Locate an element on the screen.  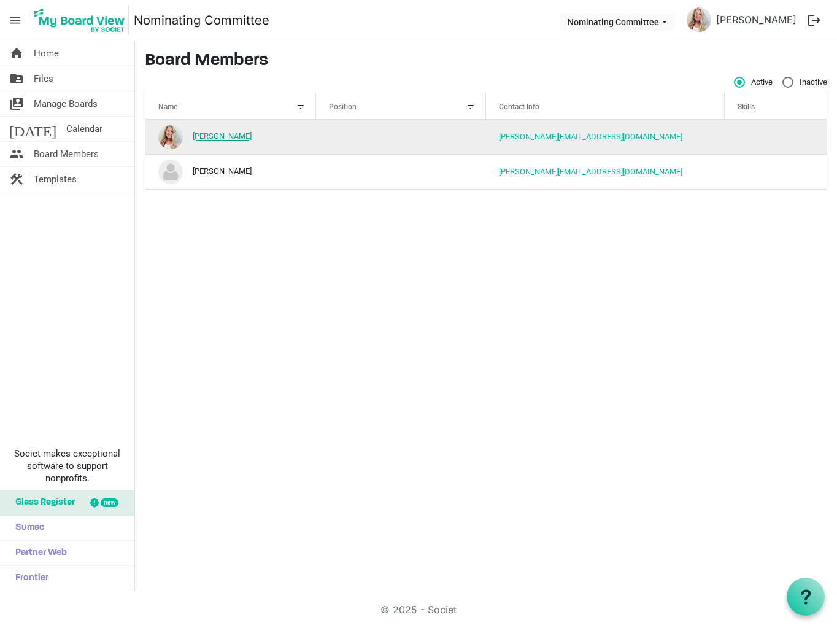
span: Name is located at coordinates (168, 107).